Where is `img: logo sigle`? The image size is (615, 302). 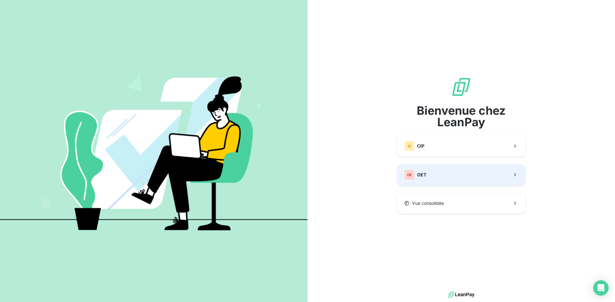 img: logo sigle is located at coordinates (461, 87).